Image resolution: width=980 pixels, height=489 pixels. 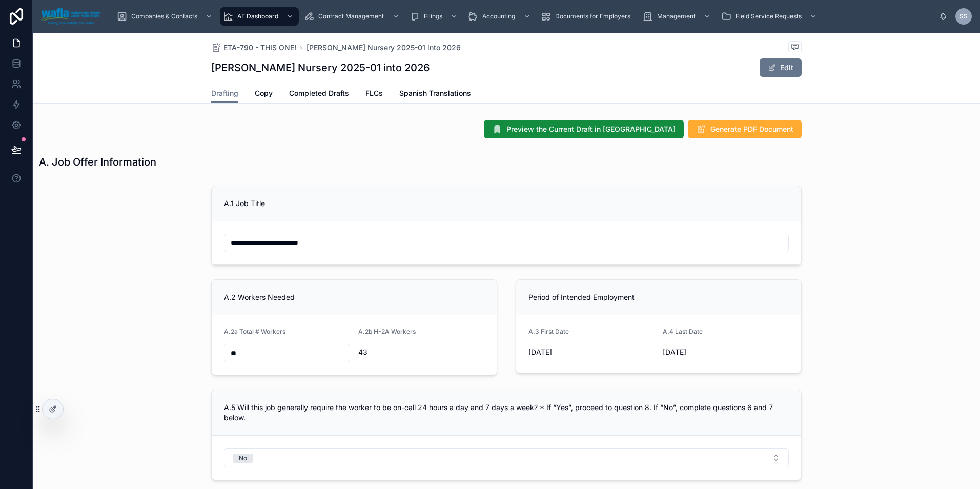 I want to click on a: Completed Drafts, so click(x=319, y=94).